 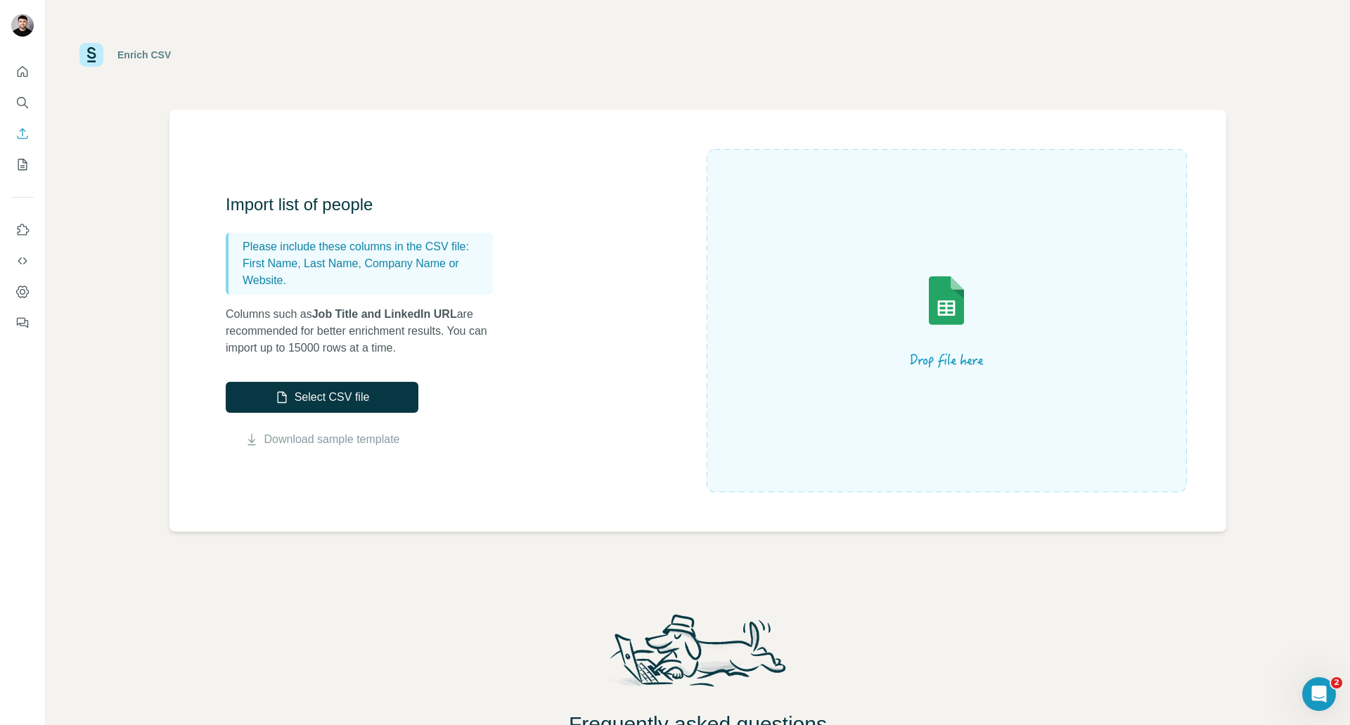 I want to click on button: Select CSV file, so click(x=322, y=397).